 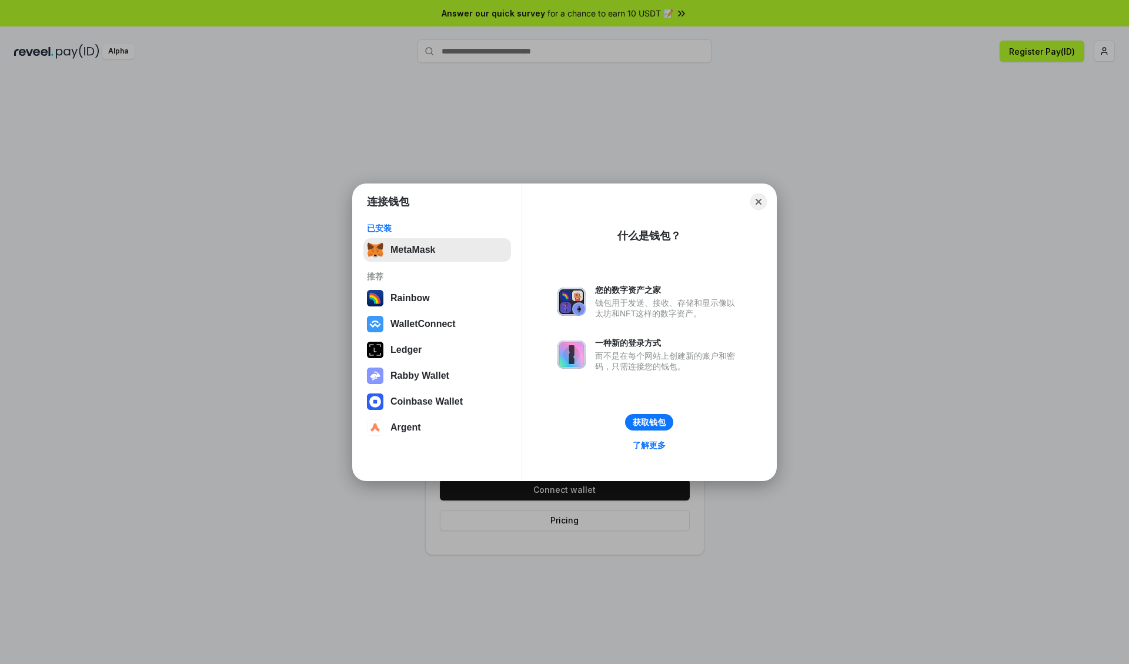 What do you see at coordinates (437, 402) in the screenshot?
I see `button: Coinbase Wallet` at bounding box center [437, 402].